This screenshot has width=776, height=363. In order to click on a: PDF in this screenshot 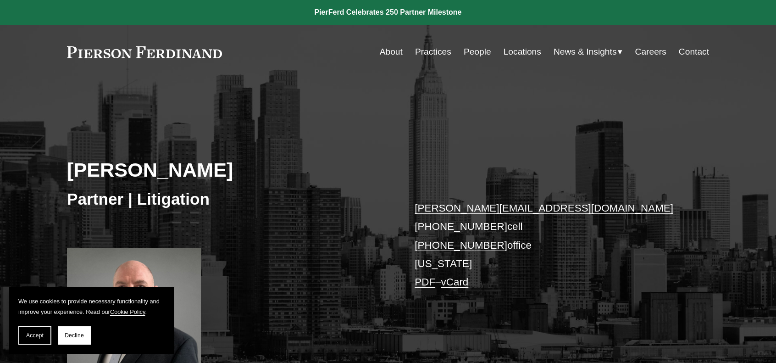, I will do `click(425, 282)`.